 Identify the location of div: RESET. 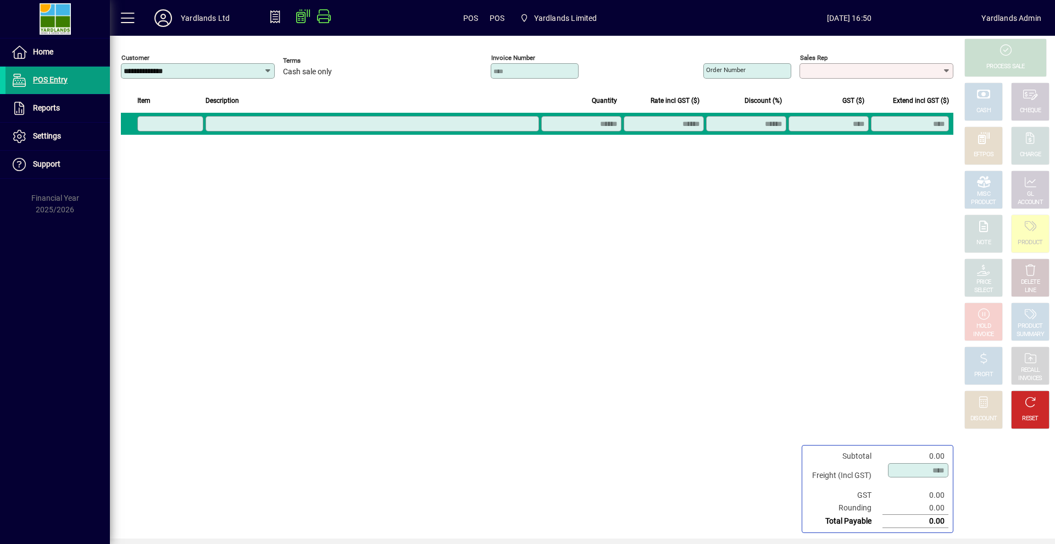
(1031, 418).